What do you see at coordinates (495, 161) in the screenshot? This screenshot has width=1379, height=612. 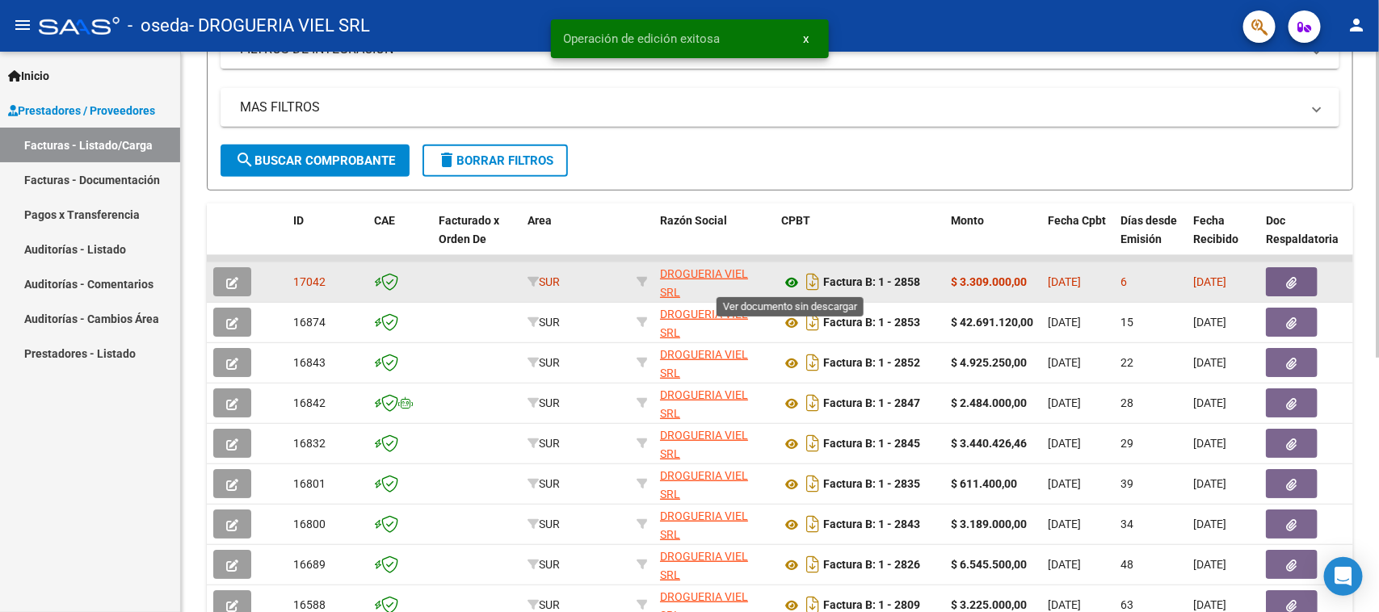 I see `button: Borrar Filtros` at bounding box center [495, 161].